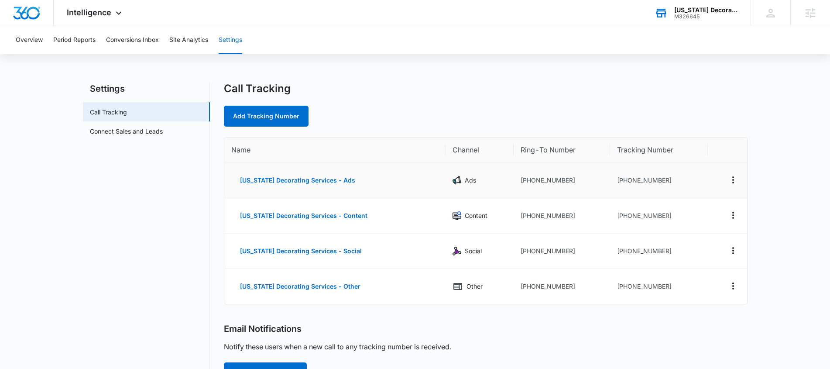 This screenshot has height=369, width=830. What do you see at coordinates (457, 216) in the screenshot?
I see `img: Content` at bounding box center [457, 216].